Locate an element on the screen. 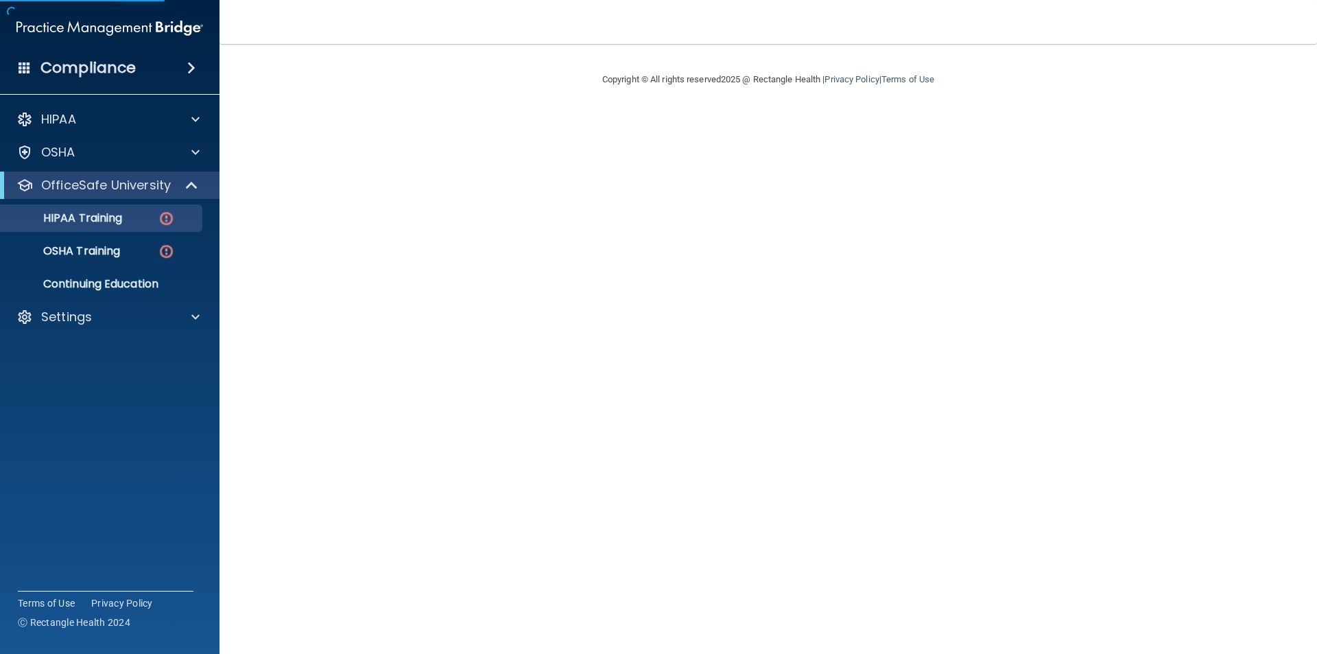 The width and height of the screenshot is (1317, 654). a: HIPAA is located at coordinates (108, 119).